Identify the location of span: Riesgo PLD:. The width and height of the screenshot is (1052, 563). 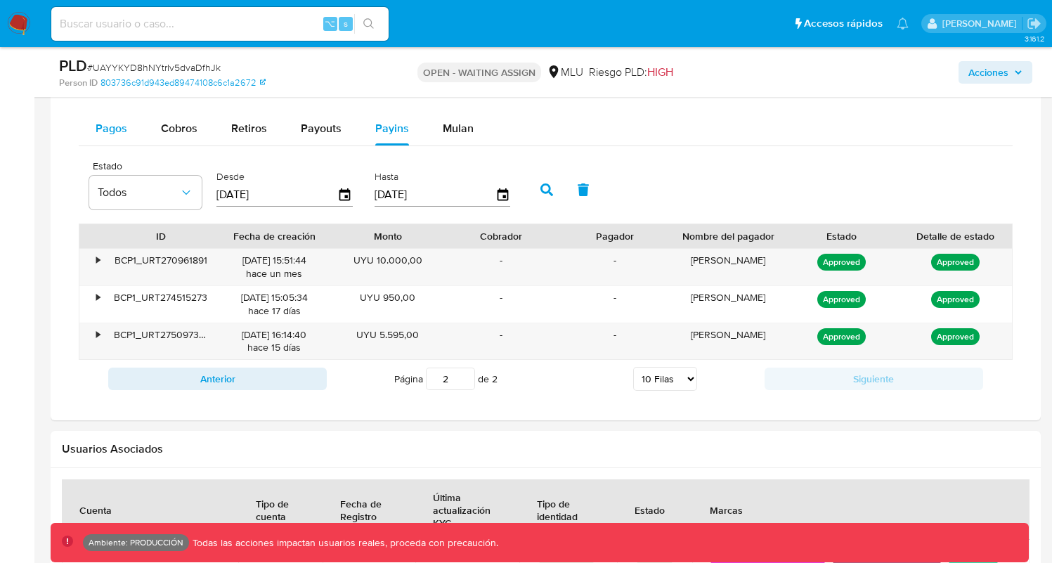
(631, 72).